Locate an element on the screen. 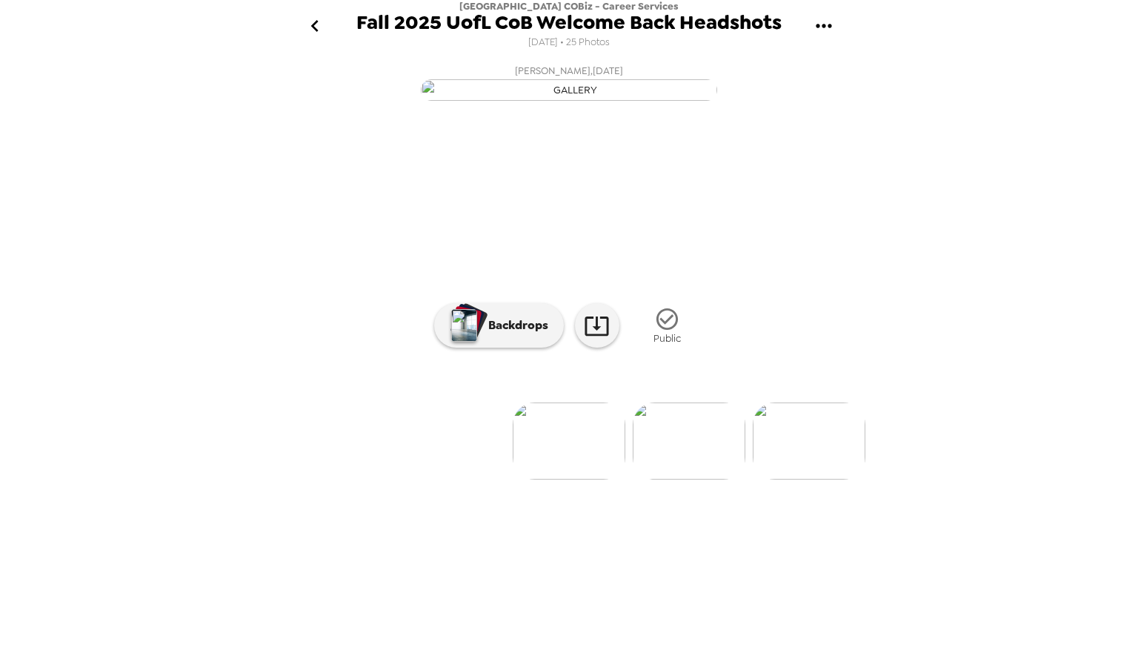  span: Fall 2025 UofL CoB Welcome Back Headshots is located at coordinates (569, 22).